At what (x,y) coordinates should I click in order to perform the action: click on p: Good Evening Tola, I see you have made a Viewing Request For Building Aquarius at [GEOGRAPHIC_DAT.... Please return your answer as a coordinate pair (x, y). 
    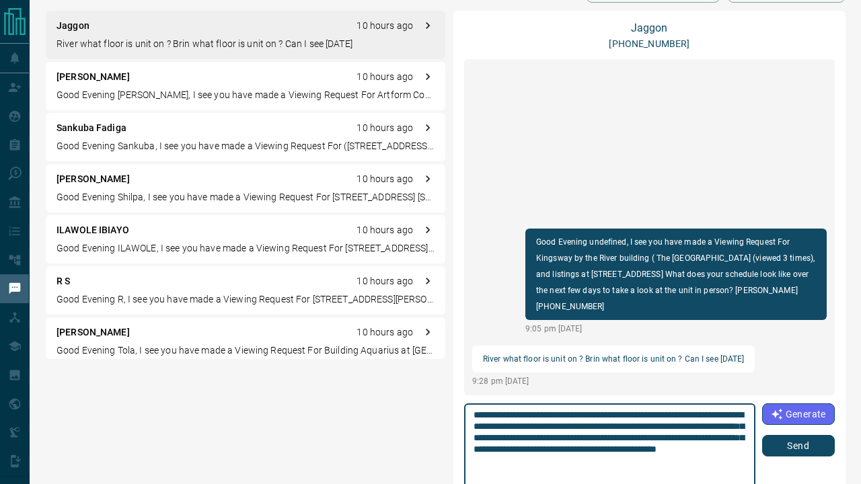
    Looking at the image, I should click on (245, 350).